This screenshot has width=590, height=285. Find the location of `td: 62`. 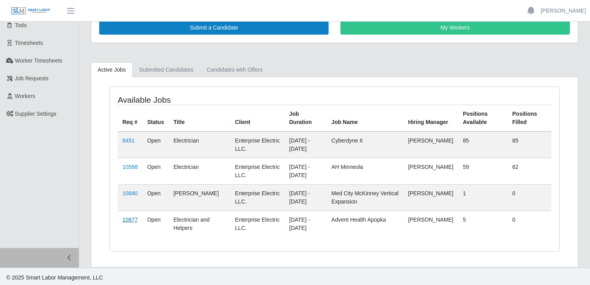

td: 62 is located at coordinates (529, 171).